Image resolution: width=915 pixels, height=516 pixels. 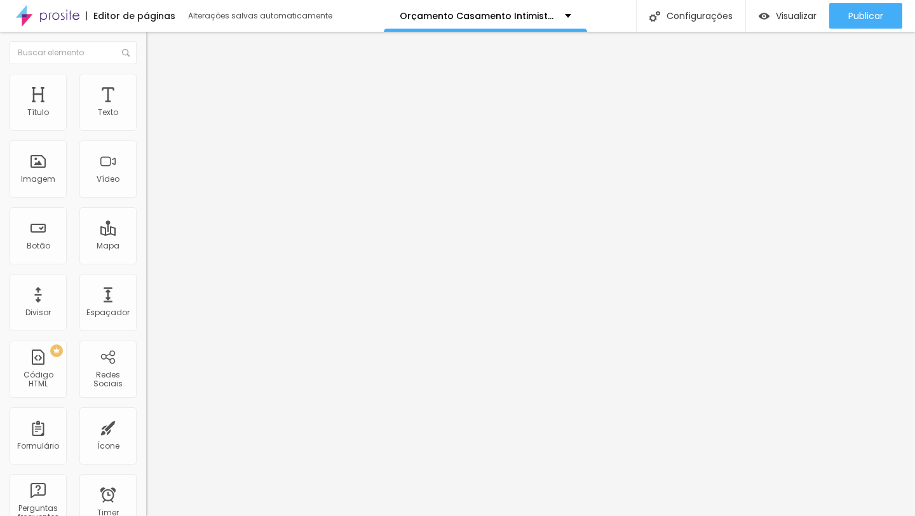 What do you see at coordinates (865, 16) in the screenshot?
I see `span: Publicar` at bounding box center [865, 16].